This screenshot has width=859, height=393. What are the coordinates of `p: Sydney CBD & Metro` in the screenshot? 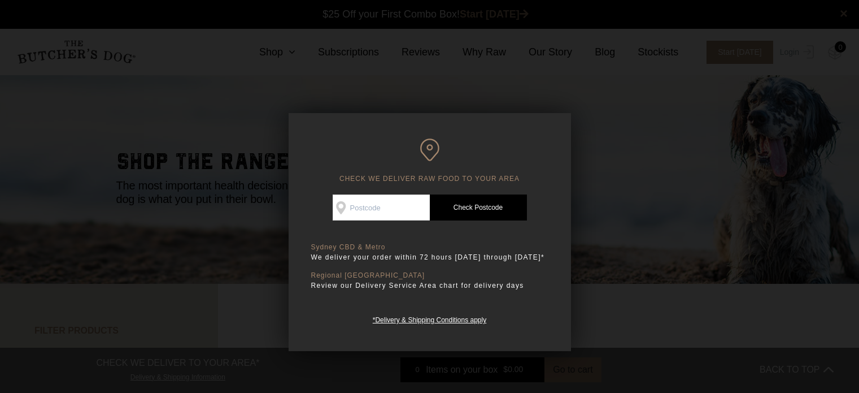 It's located at (430, 247).